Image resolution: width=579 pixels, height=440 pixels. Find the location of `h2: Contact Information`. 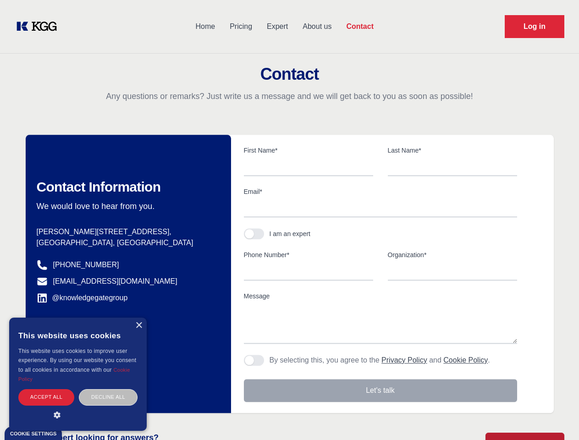

h2: Contact Information is located at coordinates (126, 187).